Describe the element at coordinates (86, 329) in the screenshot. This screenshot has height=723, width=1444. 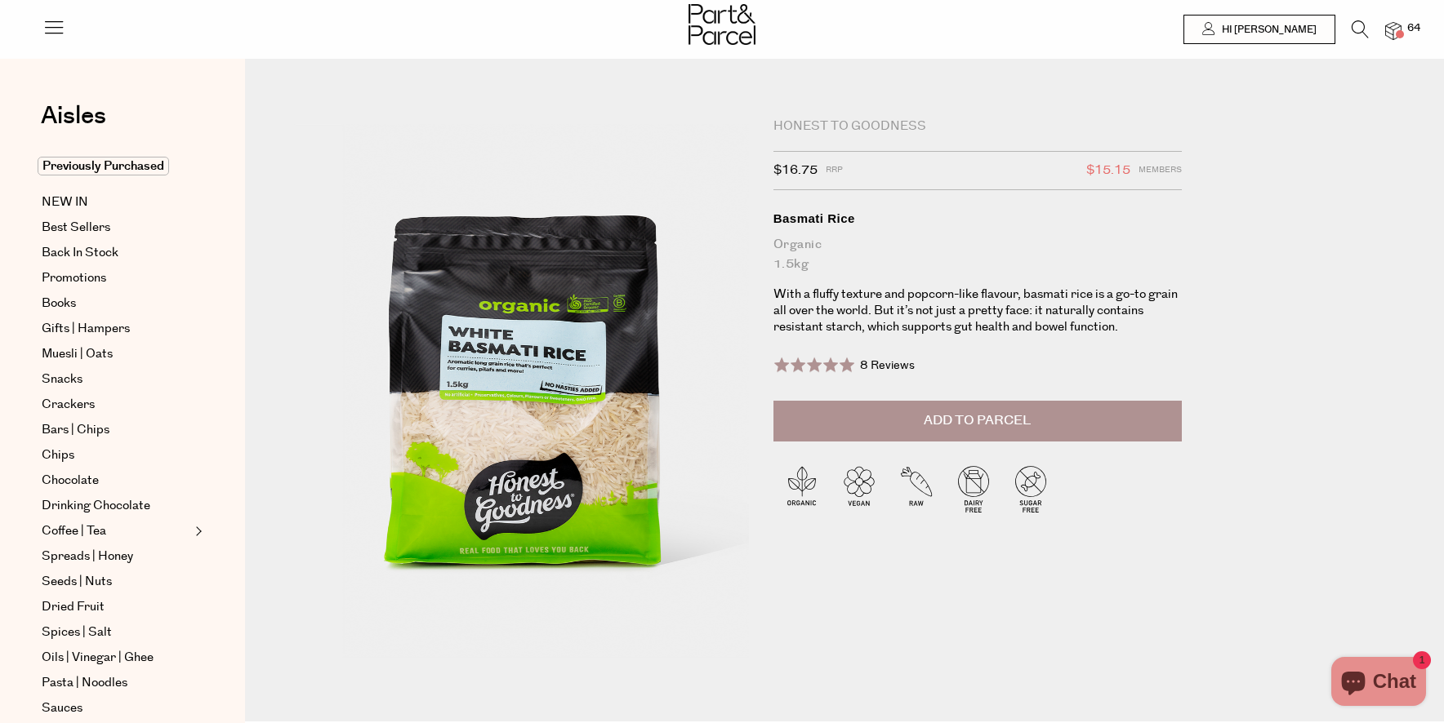
I see `span: Gifts | Hampers` at that location.